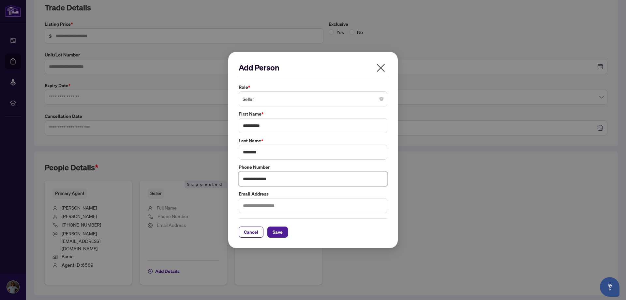 This screenshot has height=300, width=626. Describe the element at coordinates (313, 99) in the screenshot. I see `span: Seller` at that location.